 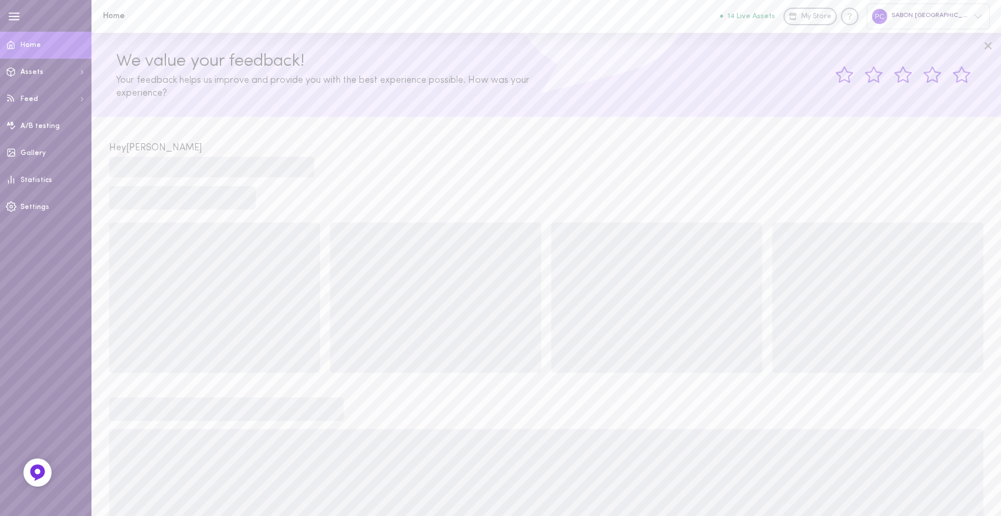 I want to click on span: Gallery, so click(x=33, y=153).